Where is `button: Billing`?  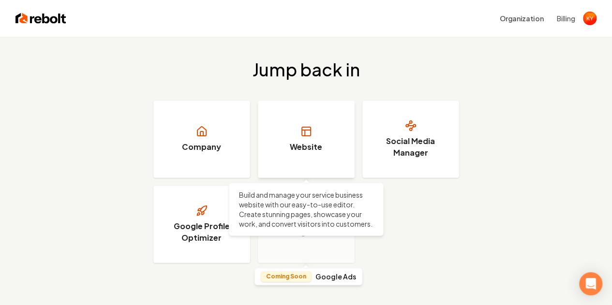
button: Billing is located at coordinates (566, 18).